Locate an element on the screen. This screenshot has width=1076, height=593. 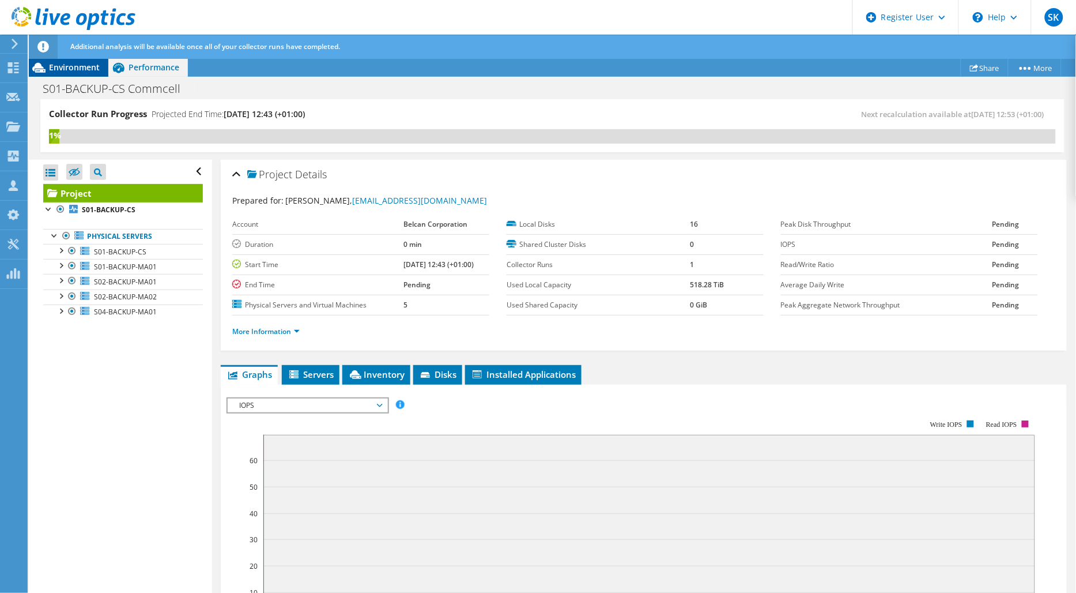
label: Peak Disk Throughput is located at coordinates (887, 224).